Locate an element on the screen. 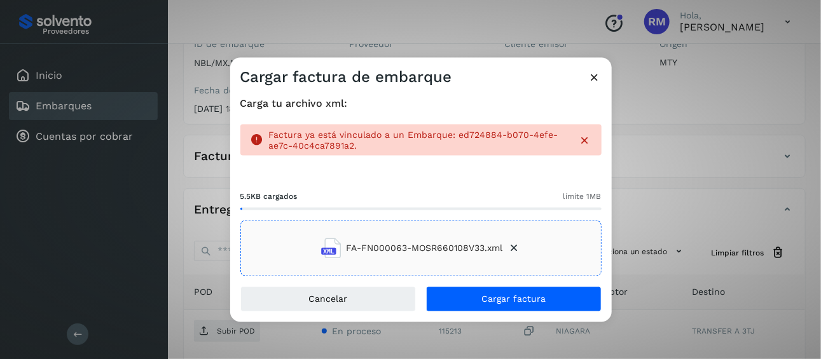  span: FA-FN000063-MOSR660108V33.xml is located at coordinates (425, 248).